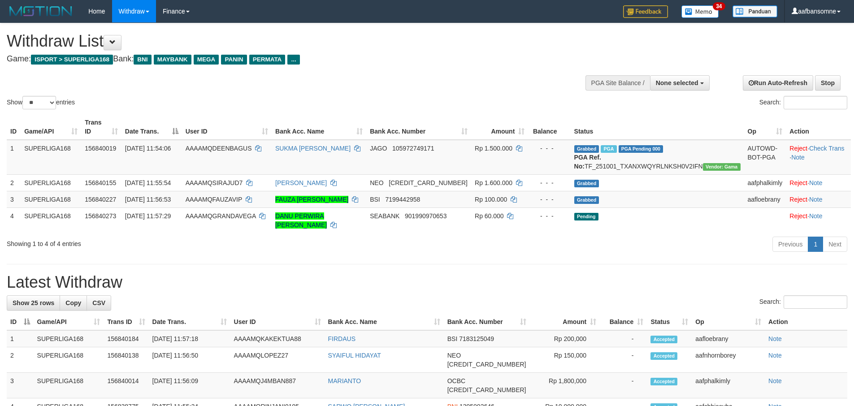  Describe the element at coordinates (835, 244) in the screenshot. I see `a: Next` at that location.